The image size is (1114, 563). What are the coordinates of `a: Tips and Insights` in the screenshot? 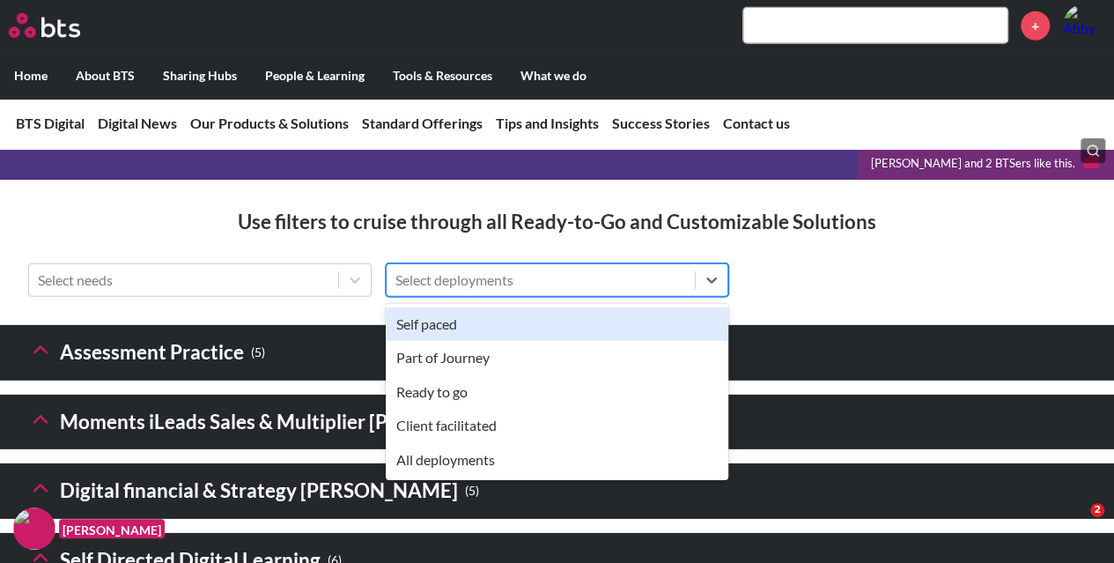 It's located at (547, 122).